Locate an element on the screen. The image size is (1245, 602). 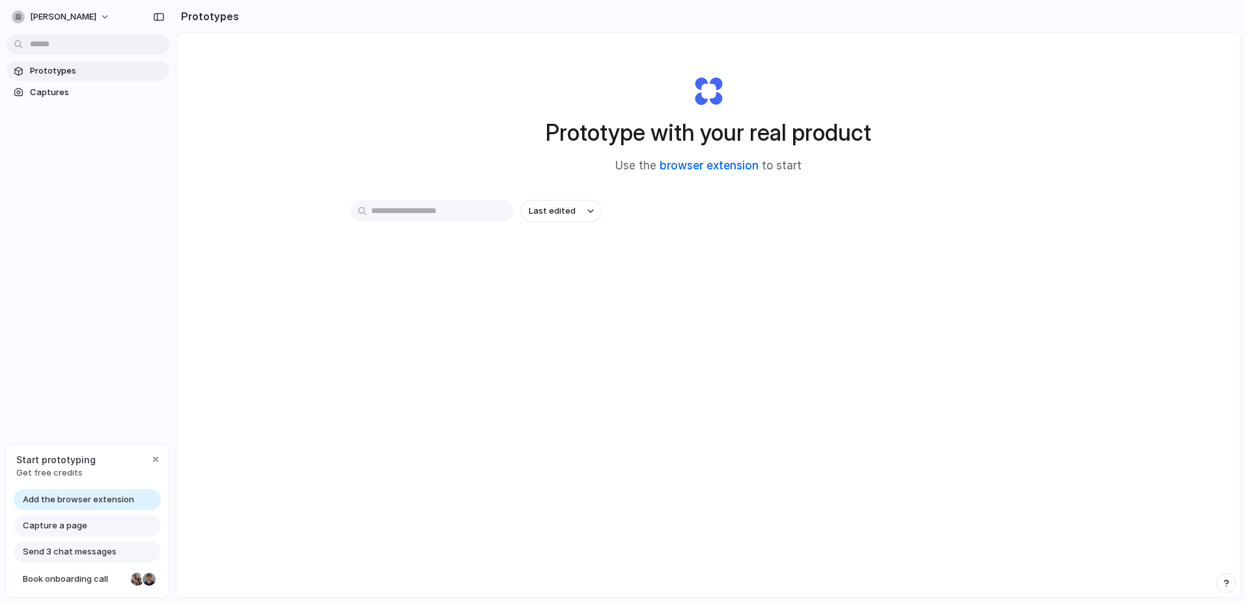
span: Last edited is located at coordinates (552, 211).